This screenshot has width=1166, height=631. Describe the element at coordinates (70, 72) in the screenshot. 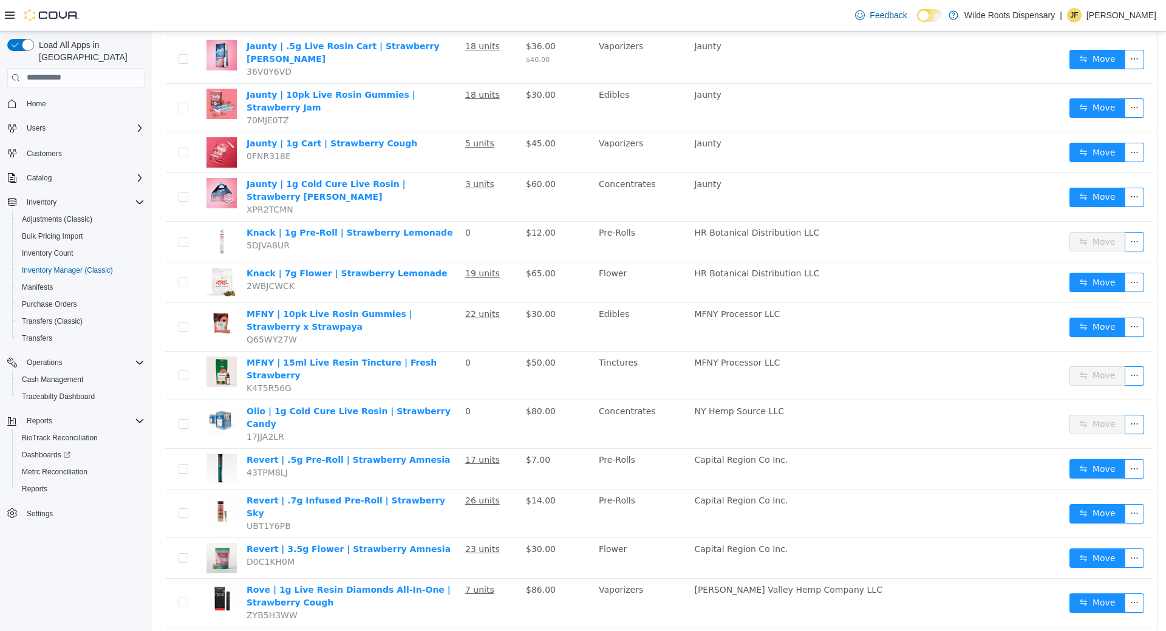

I see `img: Jaunty | 10pk Live Rosin Gummies | Strawberry Jam hero shot` at that location.